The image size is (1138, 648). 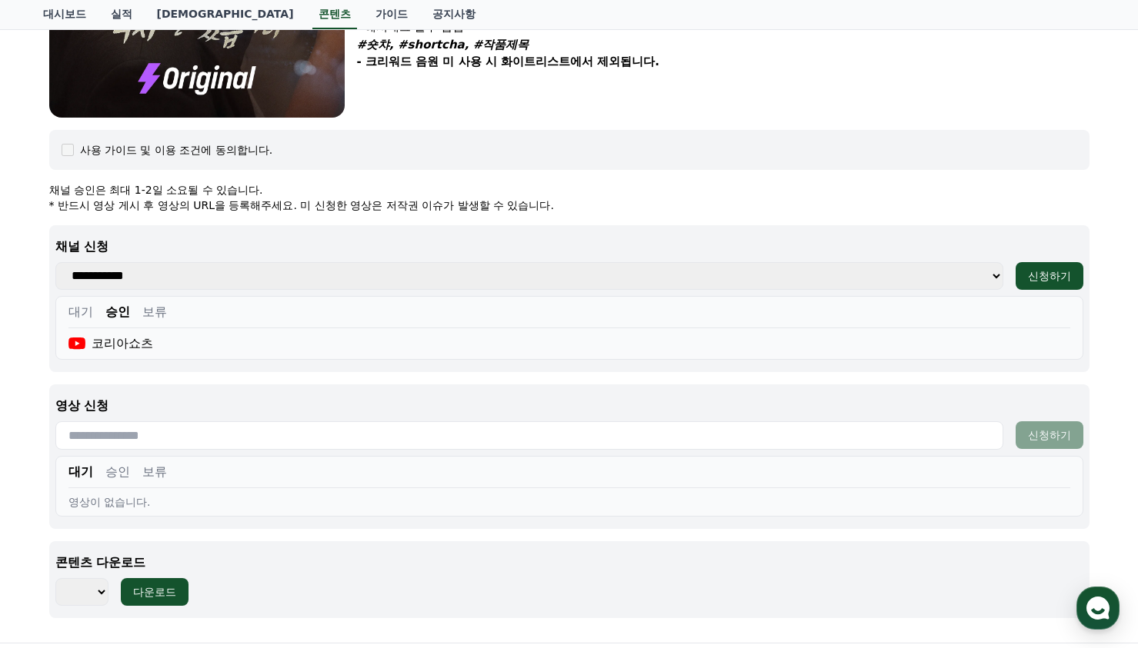 I want to click on p: 채널 신청, so click(x=569, y=247).